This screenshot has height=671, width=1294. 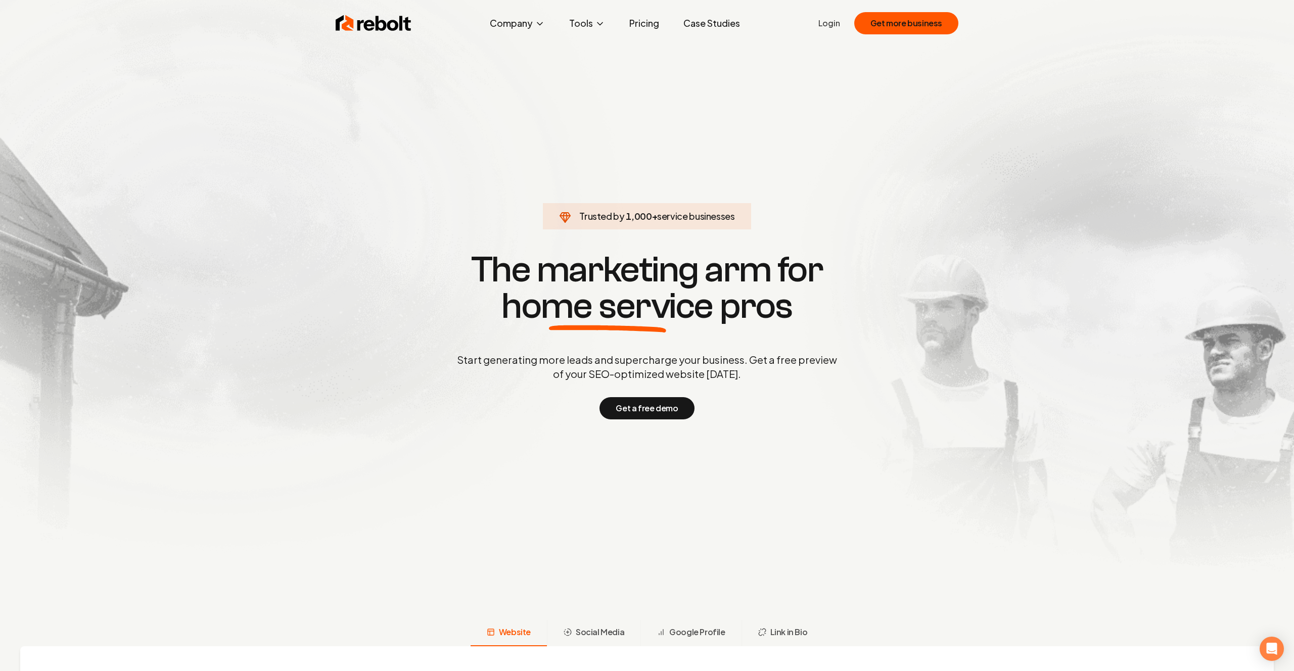 I want to click on span: Website, so click(x=515, y=633).